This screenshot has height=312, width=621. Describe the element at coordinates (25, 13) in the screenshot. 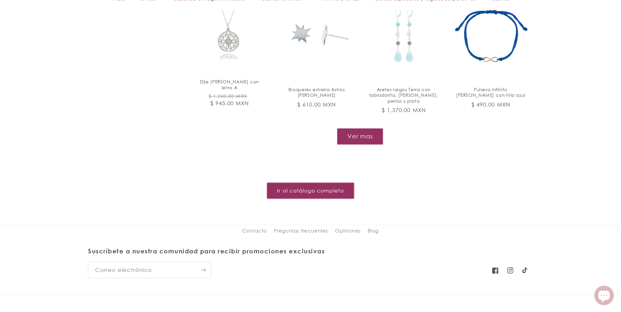

I see `div: v 4.0.25` at that location.